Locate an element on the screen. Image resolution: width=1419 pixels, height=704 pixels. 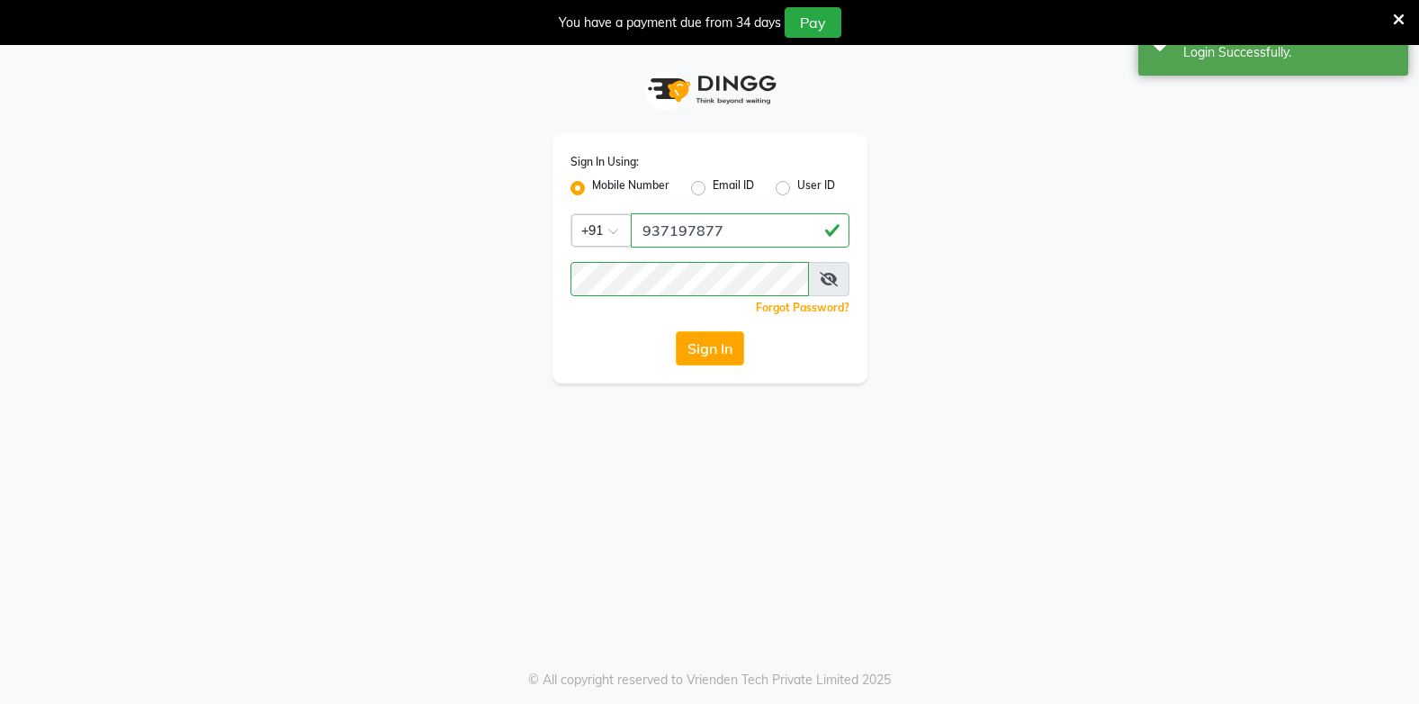
div: Login Successfully. is located at coordinates (1289, 52).